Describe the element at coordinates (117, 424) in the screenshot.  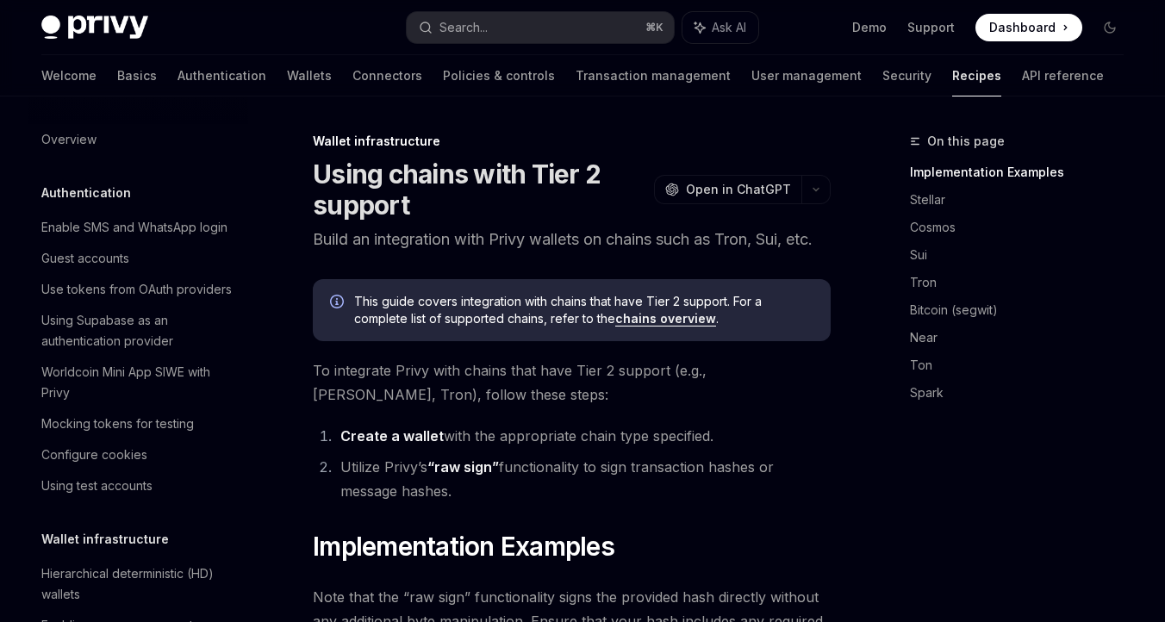
I see `div: Mocking tokens for testing` at that location.